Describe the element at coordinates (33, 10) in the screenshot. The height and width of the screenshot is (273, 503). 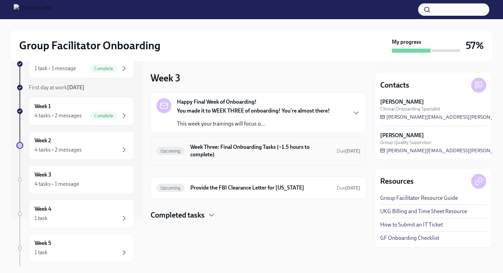
I see `img: CharlieHealth` at that location.